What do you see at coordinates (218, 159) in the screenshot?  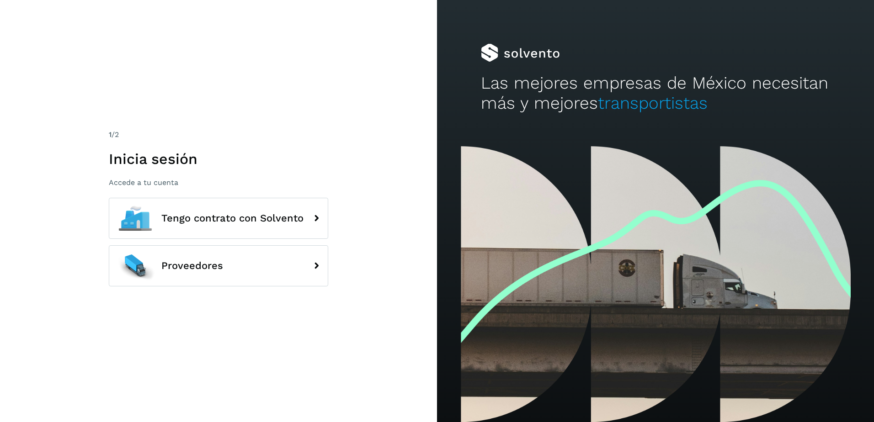 I see `h1: Inicia sesión` at bounding box center [218, 159].